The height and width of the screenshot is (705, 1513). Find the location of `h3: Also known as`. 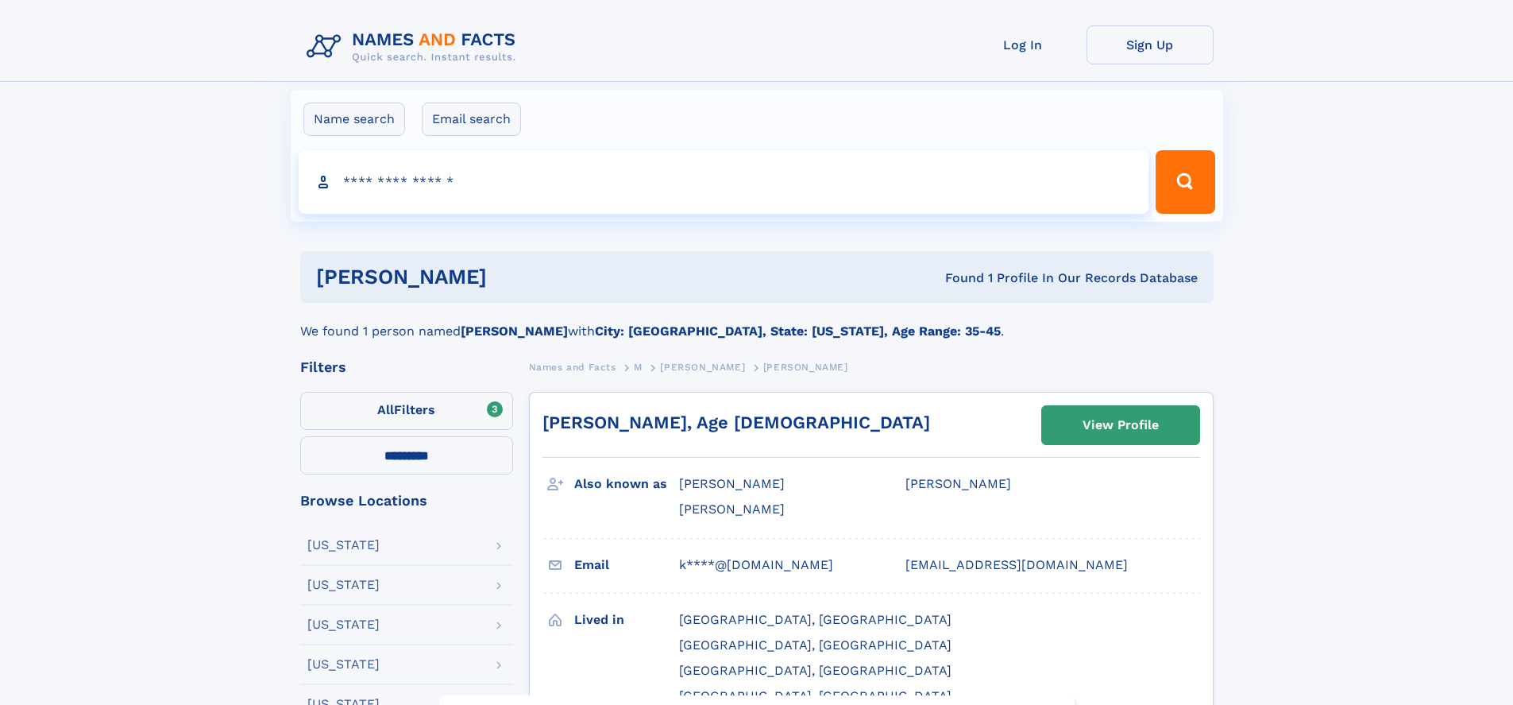

h3: Also known as is located at coordinates (627, 484).